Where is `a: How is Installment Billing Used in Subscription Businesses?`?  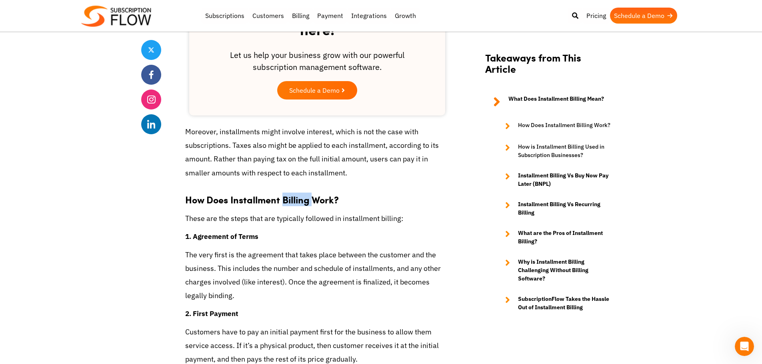 a: How is Installment Billing Used in Subscription Businesses? is located at coordinates (555, 151).